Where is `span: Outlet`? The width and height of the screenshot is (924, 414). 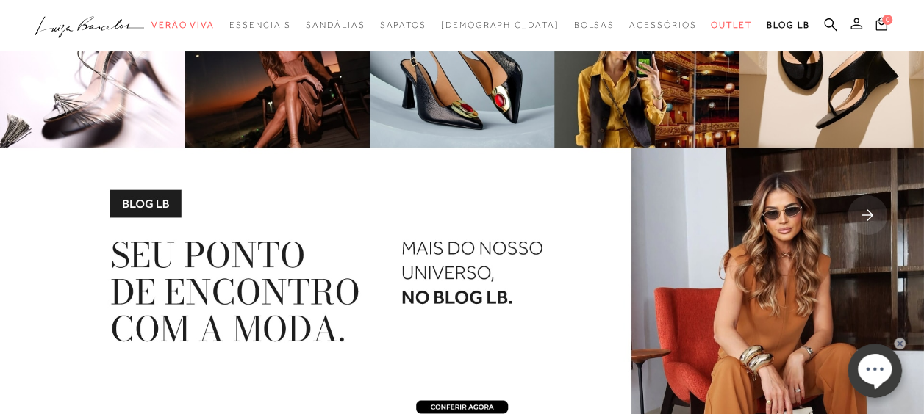 span: Outlet is located at coordinates (731, 25).